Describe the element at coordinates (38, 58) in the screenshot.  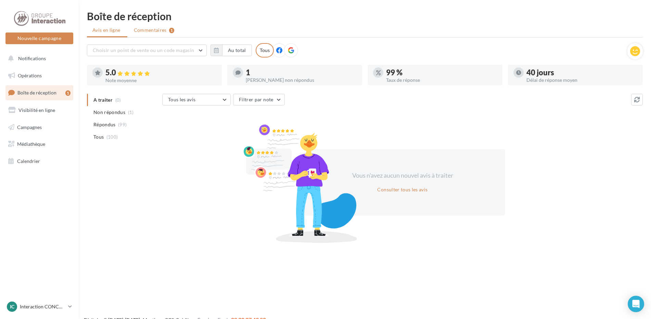
I see `button: Notifications` at that location.